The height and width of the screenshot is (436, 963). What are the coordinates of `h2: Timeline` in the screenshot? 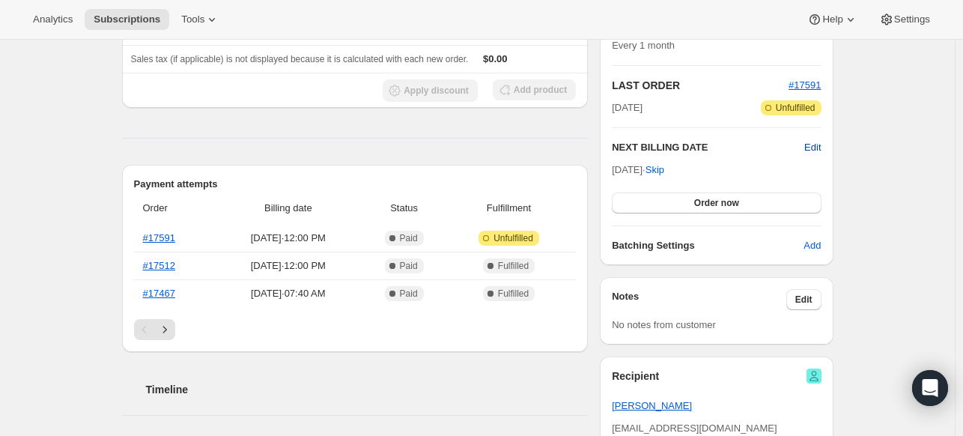 It's located at (367, 389).